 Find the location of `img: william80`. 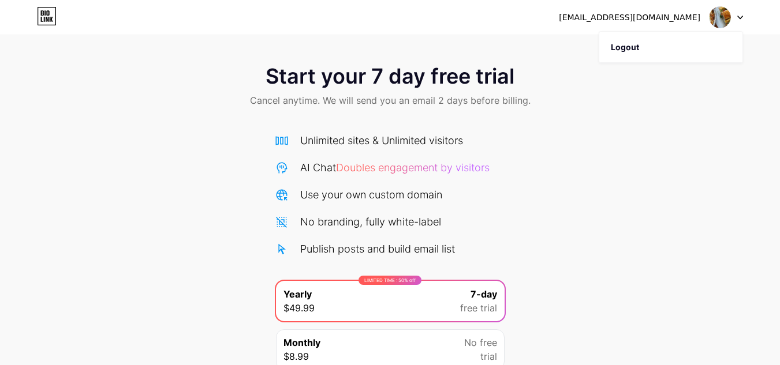

img: william80 is located at coordinates (720, 17).